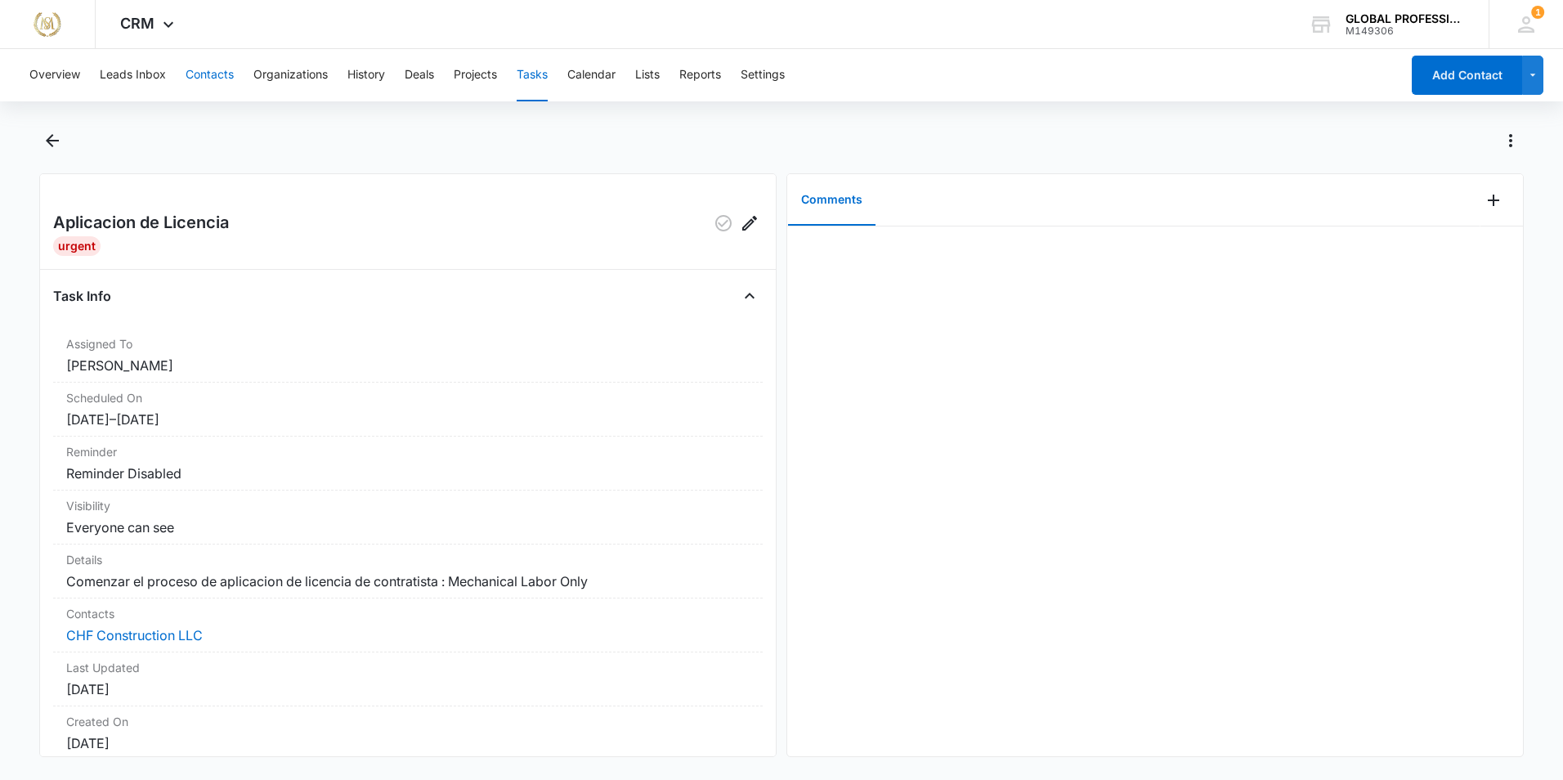 This screenshot has height=780, width=1563. Describe the element at coordinates (408, 451) in the screenshot. I see `dt: Reminder` at that location.